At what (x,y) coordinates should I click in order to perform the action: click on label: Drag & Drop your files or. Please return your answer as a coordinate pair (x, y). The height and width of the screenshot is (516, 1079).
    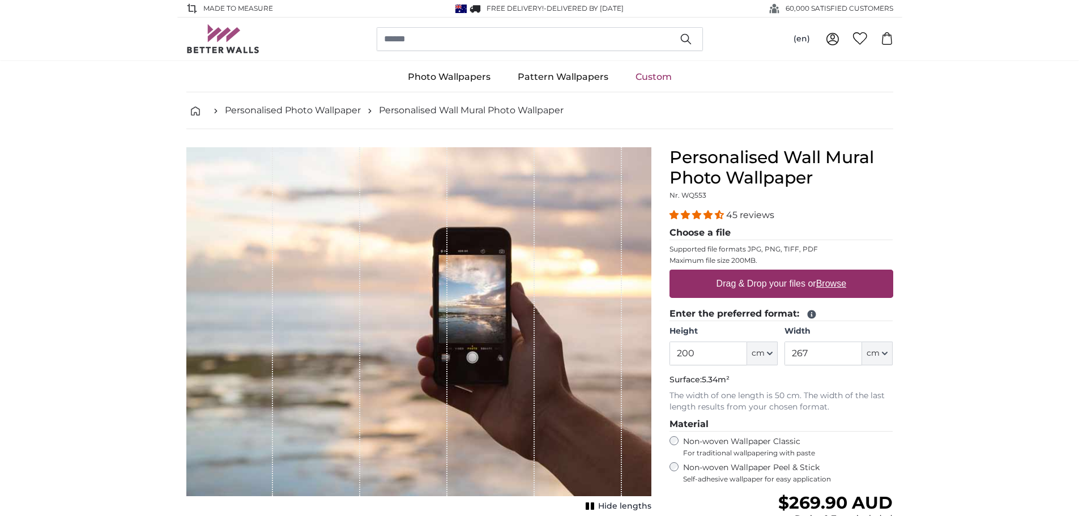
    Looking at the image, I should click on (780, 284).